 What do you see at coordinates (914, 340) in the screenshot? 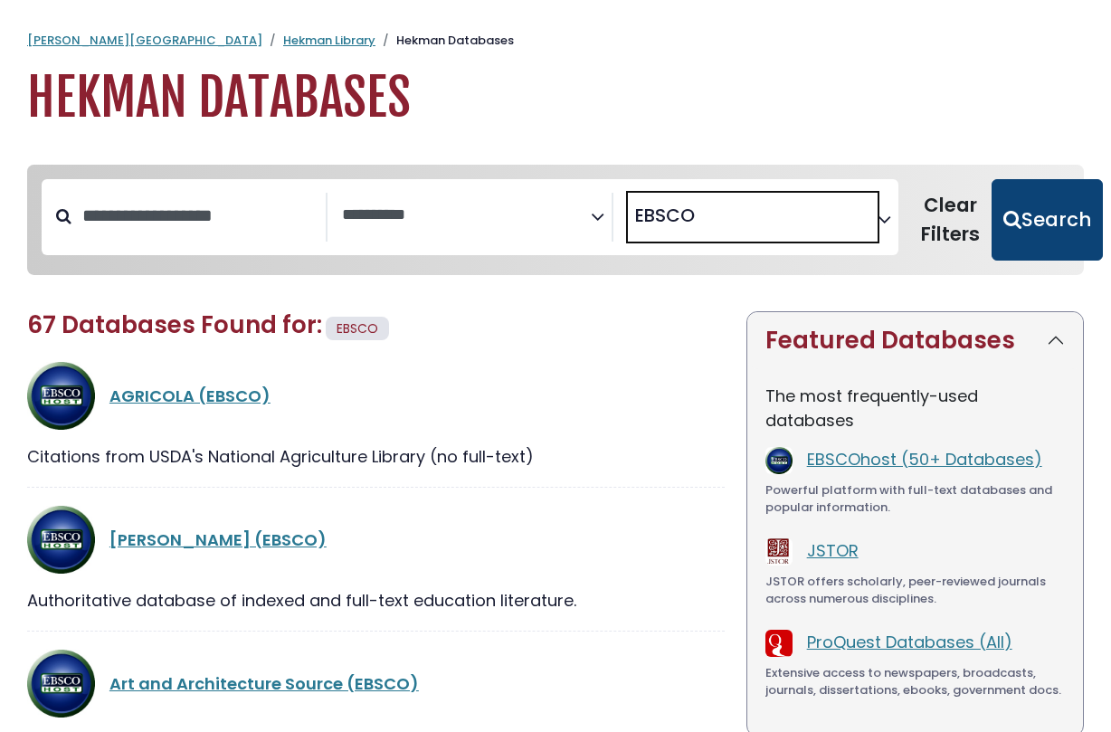
I see `button: Featured Databases` at bounding box center [914, 340].